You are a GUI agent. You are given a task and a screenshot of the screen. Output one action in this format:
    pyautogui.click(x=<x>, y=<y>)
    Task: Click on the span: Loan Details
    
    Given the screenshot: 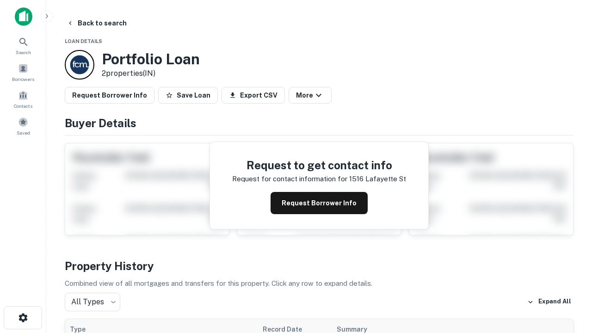 What is the action you would take?
    pyautogui.click(x=83, y=41)
    